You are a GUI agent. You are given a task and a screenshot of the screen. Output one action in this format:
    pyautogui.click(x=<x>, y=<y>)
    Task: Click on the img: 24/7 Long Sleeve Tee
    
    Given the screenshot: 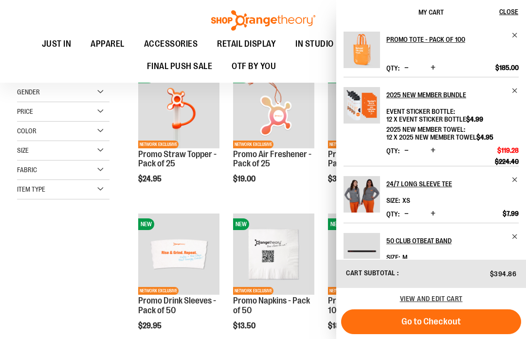 What is the action you would take?
    pyautogui.click(x=362, y=194)
    